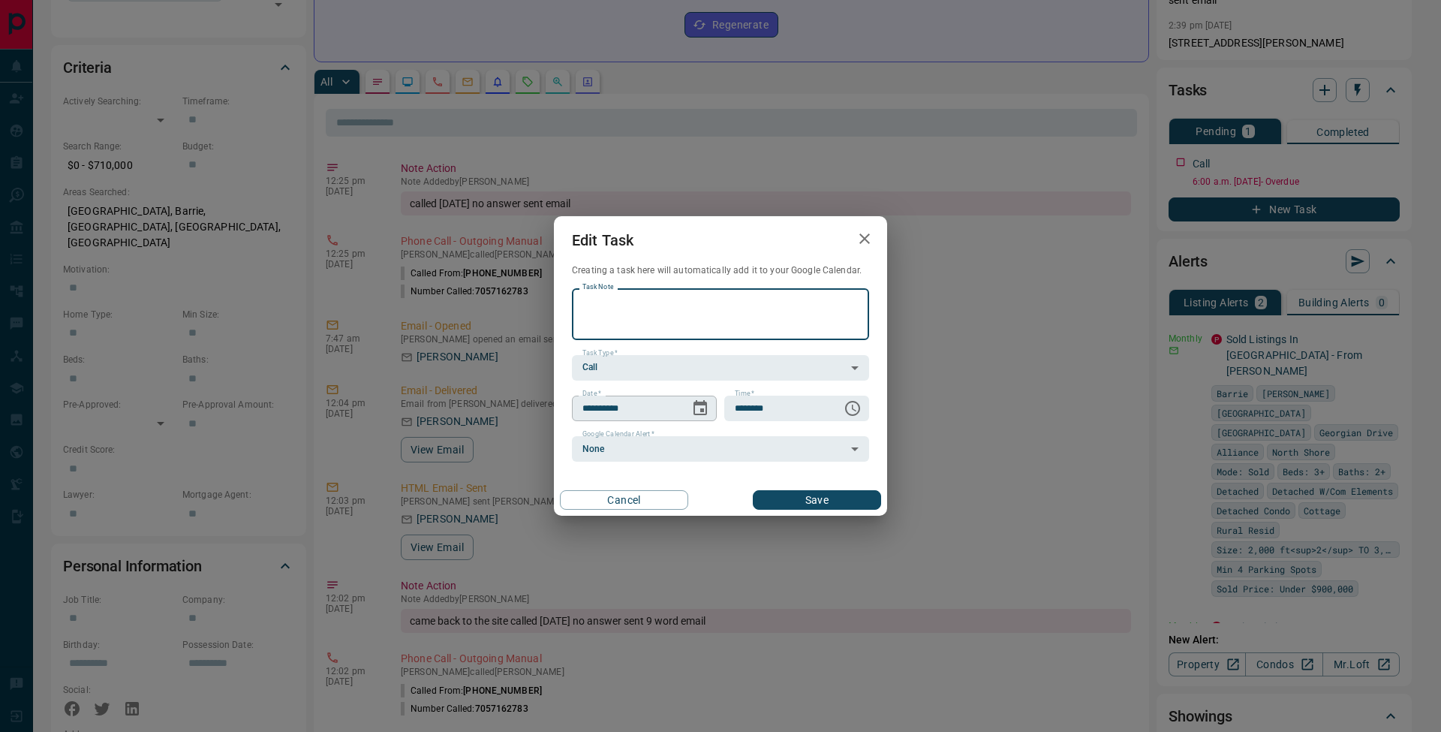 The width and height of the screenshot is (1441, 732). I want to click on h2: Edit Task, so click(603, 240).